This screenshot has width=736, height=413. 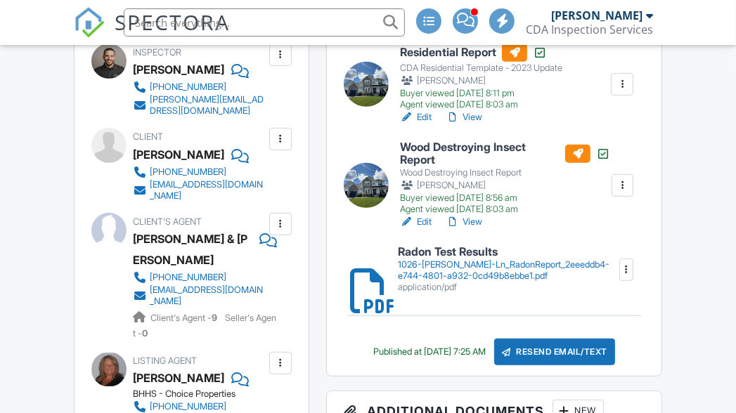 What do you see at coordinates (148, 136) in the screenshot?
I see `span: Client` at bounding box center [148, 136].